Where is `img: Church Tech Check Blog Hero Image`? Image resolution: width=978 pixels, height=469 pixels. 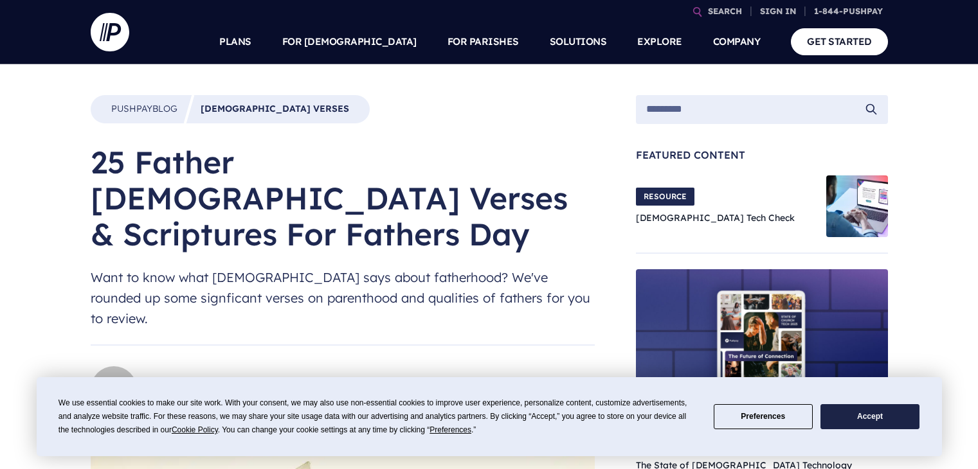
img: Church Tech Check Blog Hero Image is located at coordinates (857, 206).